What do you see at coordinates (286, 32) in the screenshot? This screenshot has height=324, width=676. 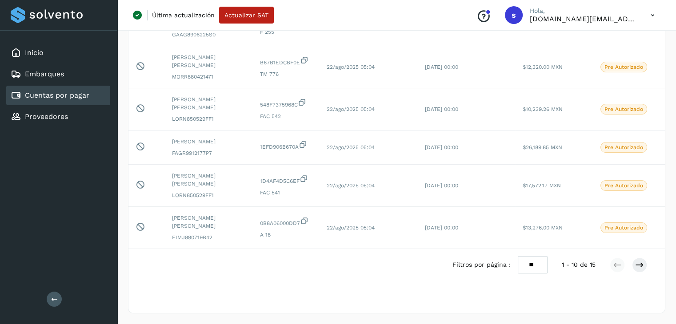 I see `span: F 255` at bounding box center [286, 32].